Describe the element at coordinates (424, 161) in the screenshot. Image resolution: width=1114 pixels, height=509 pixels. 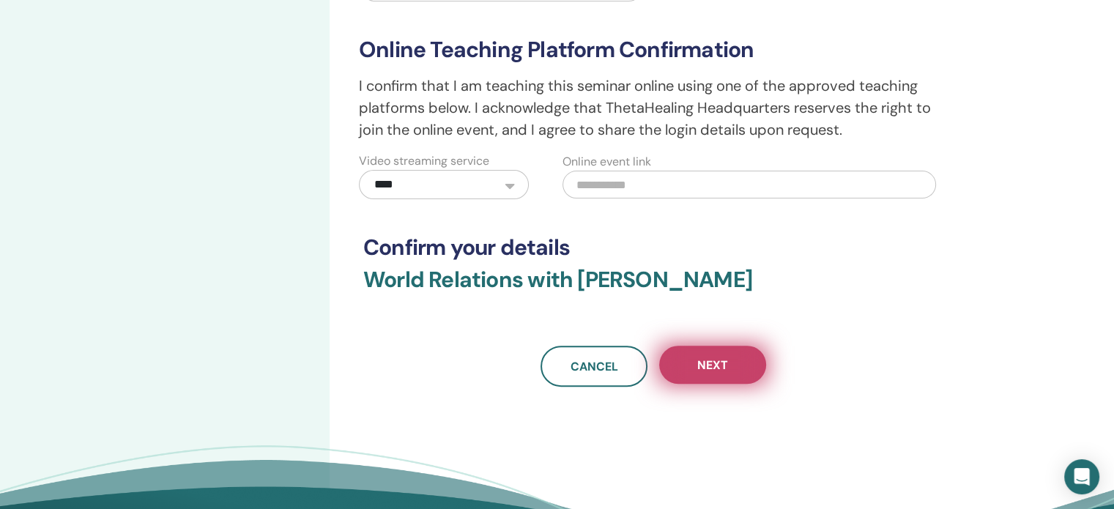
I see `label: Video streaming service` at that location.